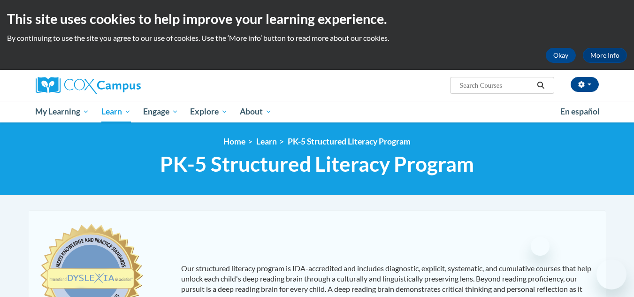  I want to click on span: PK-5 Structured Literacy Program, so click(317, 164).